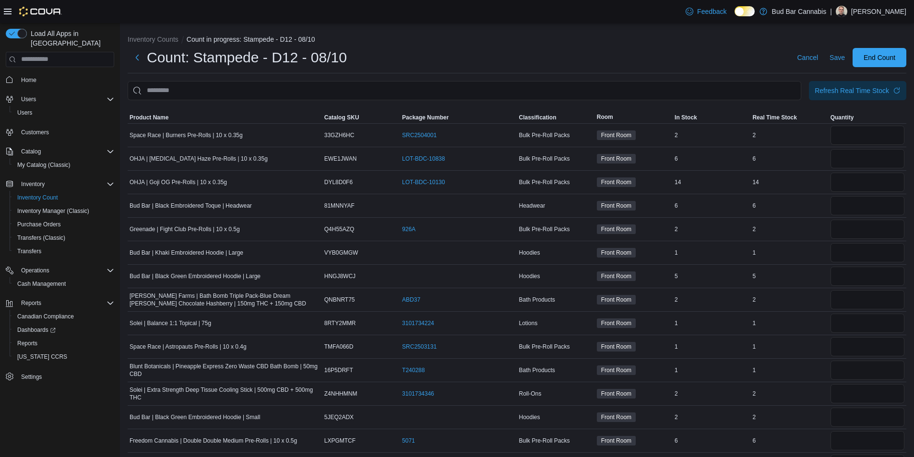  What do you see at coordinates (408, 441) in the screenshot?
I see `a: 5071` at bounding box center [408, 441].